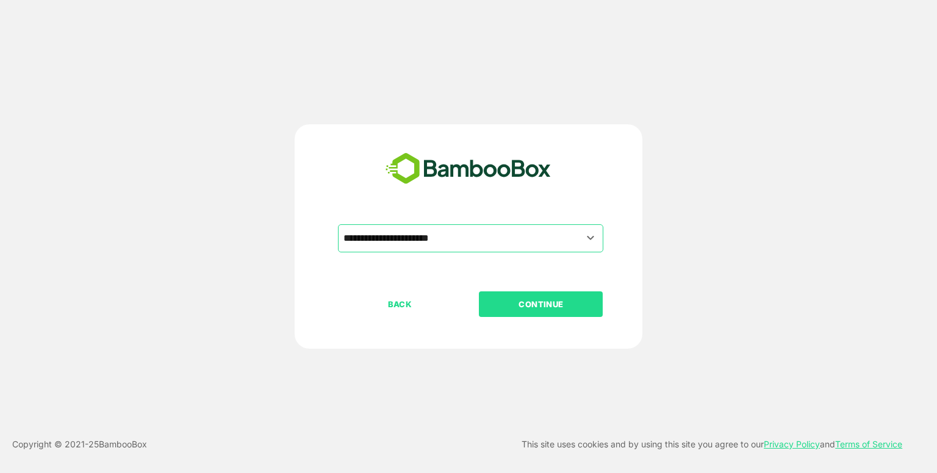 The image size is (937, 473). I want to click on button: CONTINUE, so click(540, 304).